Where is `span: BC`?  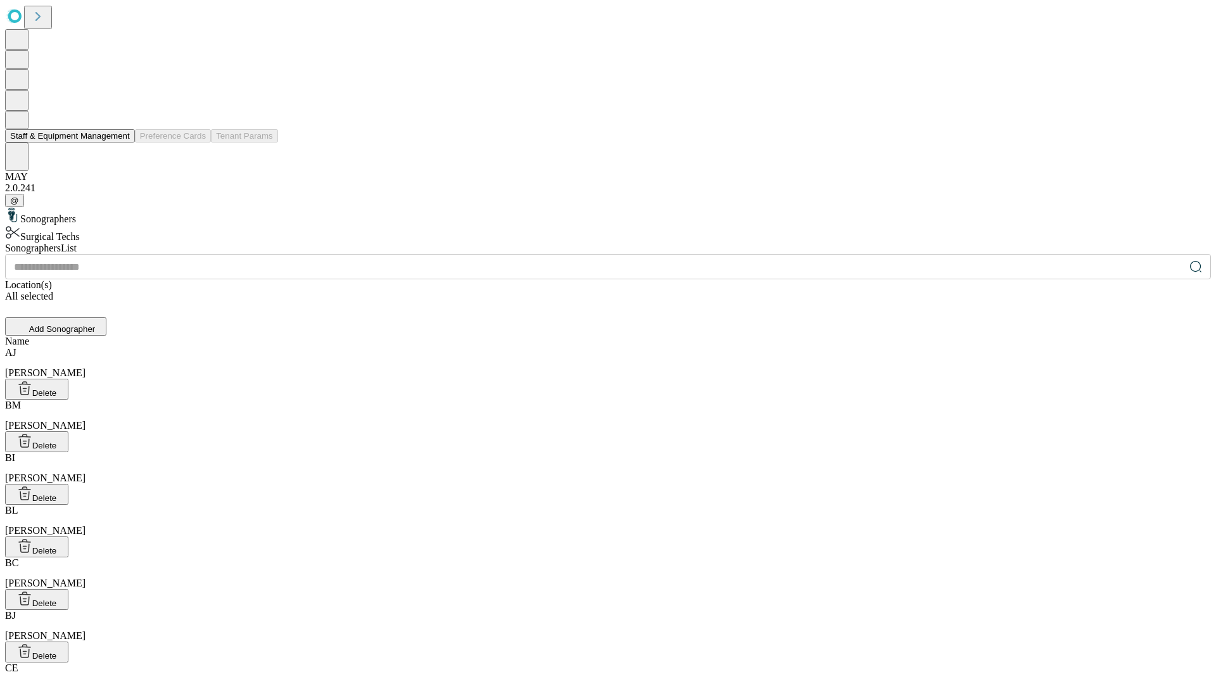
span: BC is located at coordinates (11, 563).